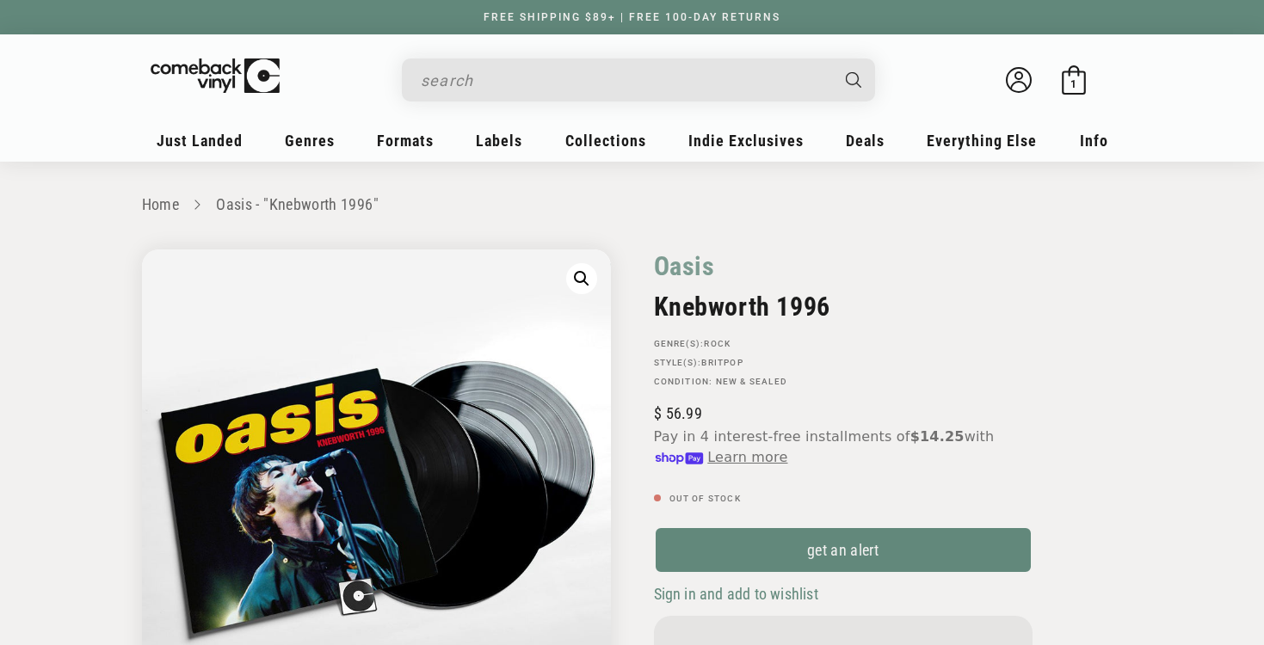  What do you see at coordinates (684, 266) in the screenshot?
I see `a: Oasis` at bounding box center [684, 266].